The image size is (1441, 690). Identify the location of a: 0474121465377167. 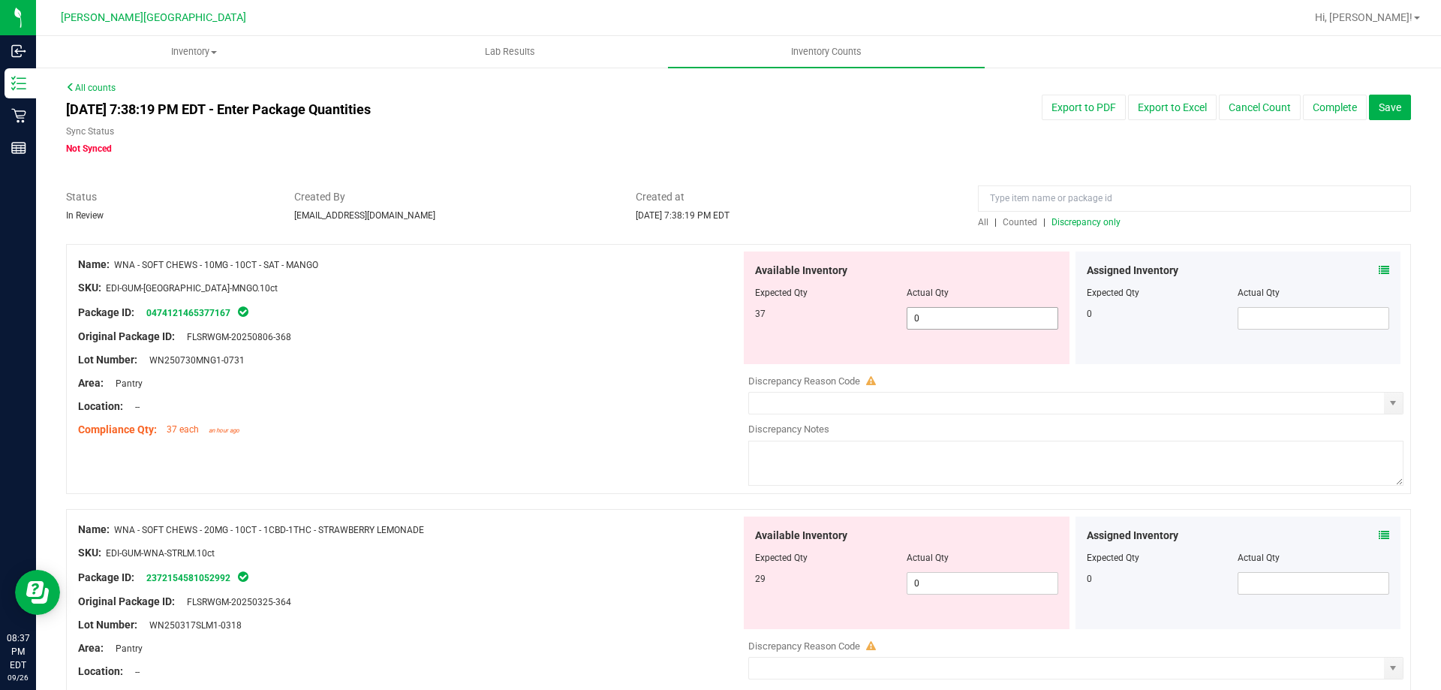
(188, 313).